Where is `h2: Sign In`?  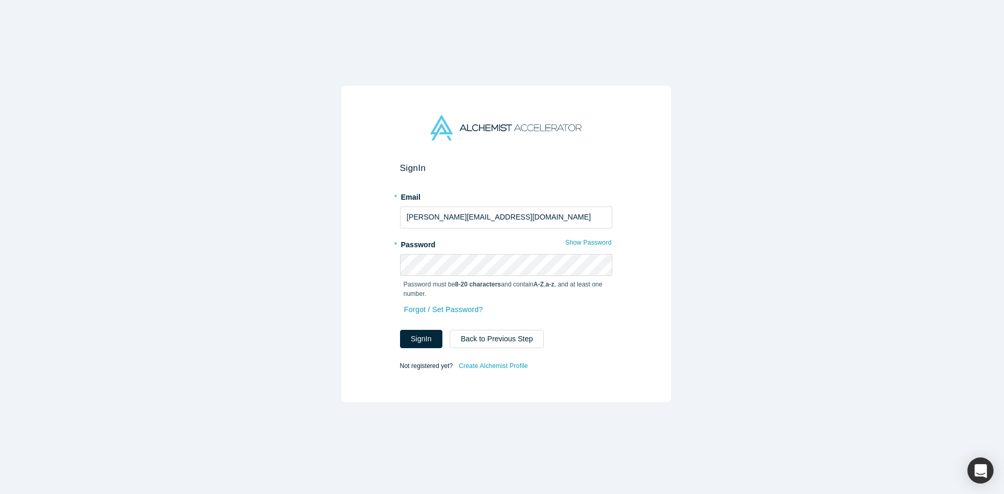
h2: Sign In is located at coordinates (506, 168).